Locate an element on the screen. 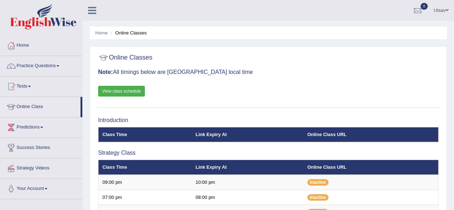  span: 0 is located at coordinates (424, 6).